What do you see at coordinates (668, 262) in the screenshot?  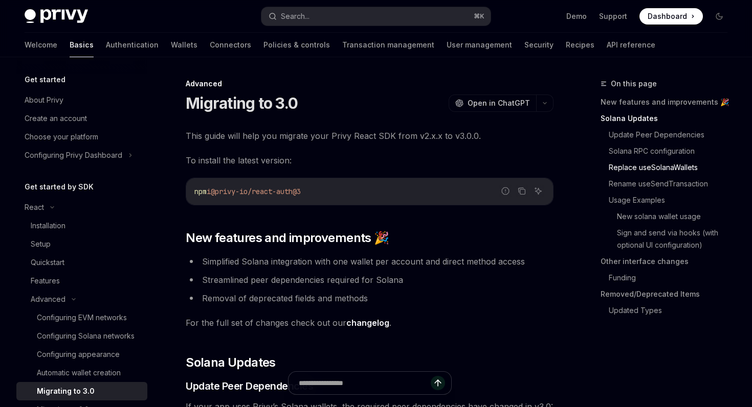 I see `a: Other interface changes` at bounding box center [668, 262].